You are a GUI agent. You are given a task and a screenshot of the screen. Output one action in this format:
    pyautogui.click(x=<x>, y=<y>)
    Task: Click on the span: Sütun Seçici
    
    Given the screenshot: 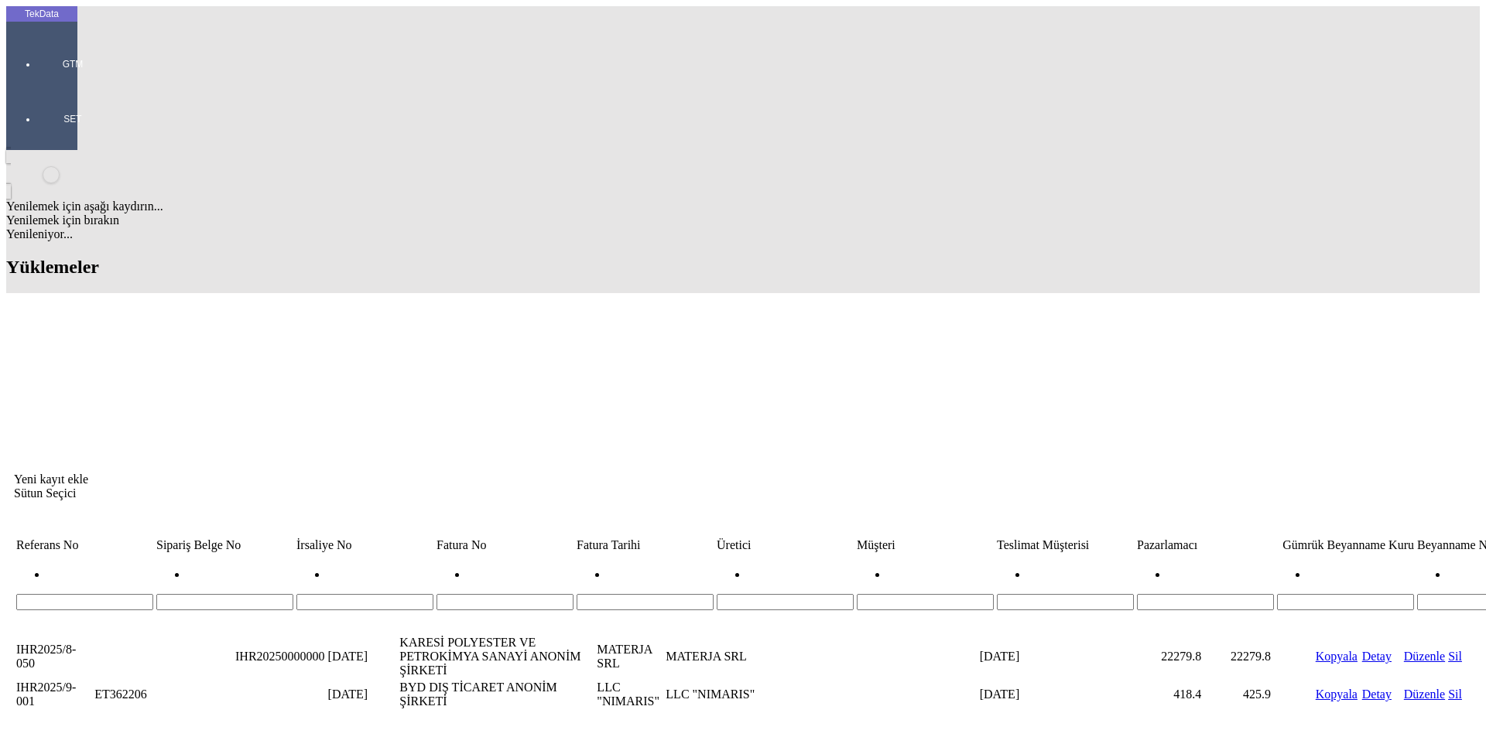 What is the action you would take?
    pyautogui.click(x=45, y=493)
    